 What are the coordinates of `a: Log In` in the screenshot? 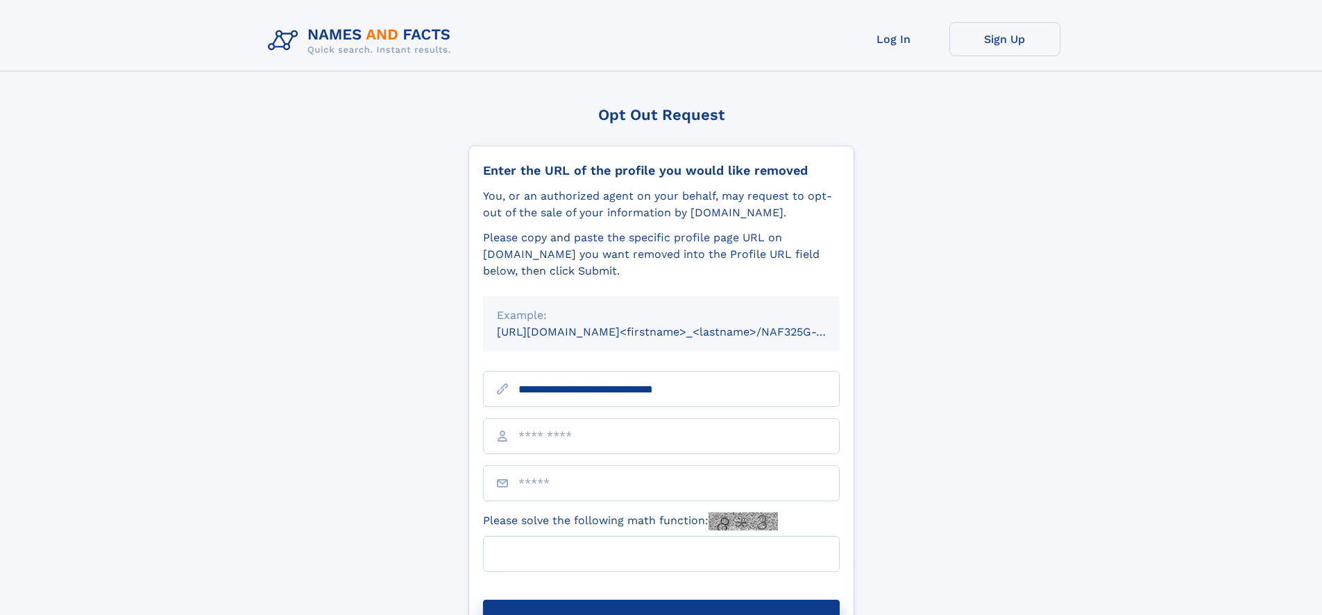 It's located at (894, 39).